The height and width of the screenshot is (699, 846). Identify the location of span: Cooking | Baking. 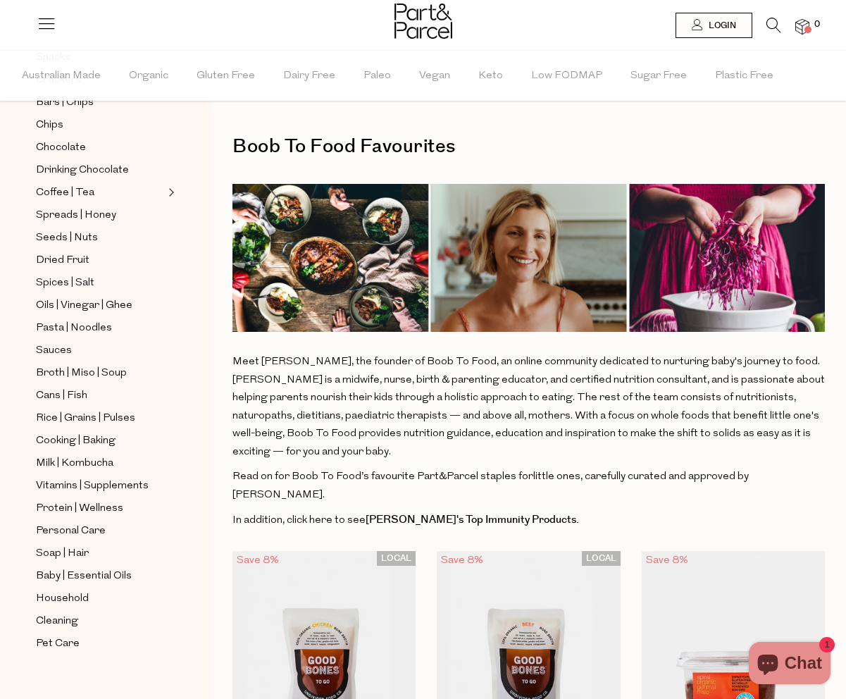
(75, 441).